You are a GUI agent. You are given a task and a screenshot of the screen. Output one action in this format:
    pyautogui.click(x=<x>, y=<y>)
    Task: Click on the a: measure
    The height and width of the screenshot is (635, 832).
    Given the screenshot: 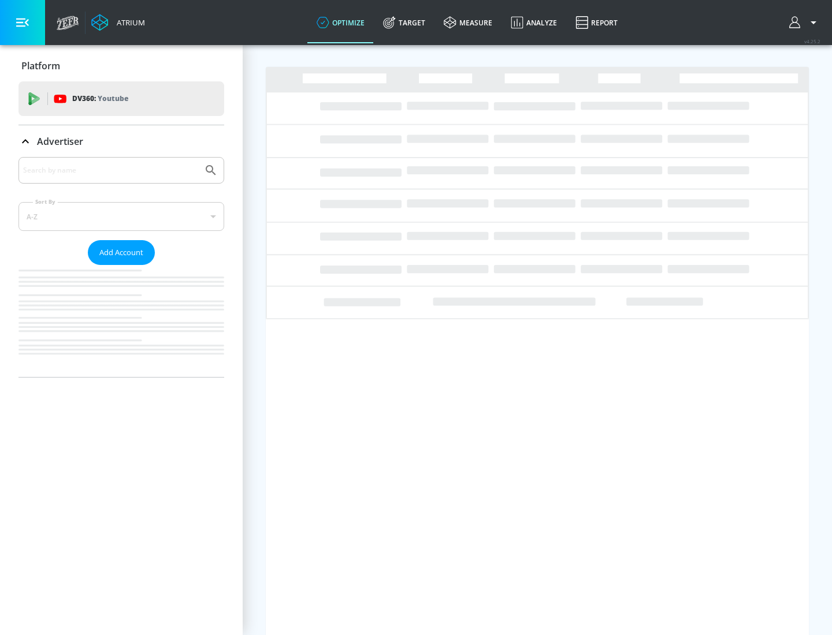 What is the action you would take?
    pyautogui.click(x=468, y=23)
    